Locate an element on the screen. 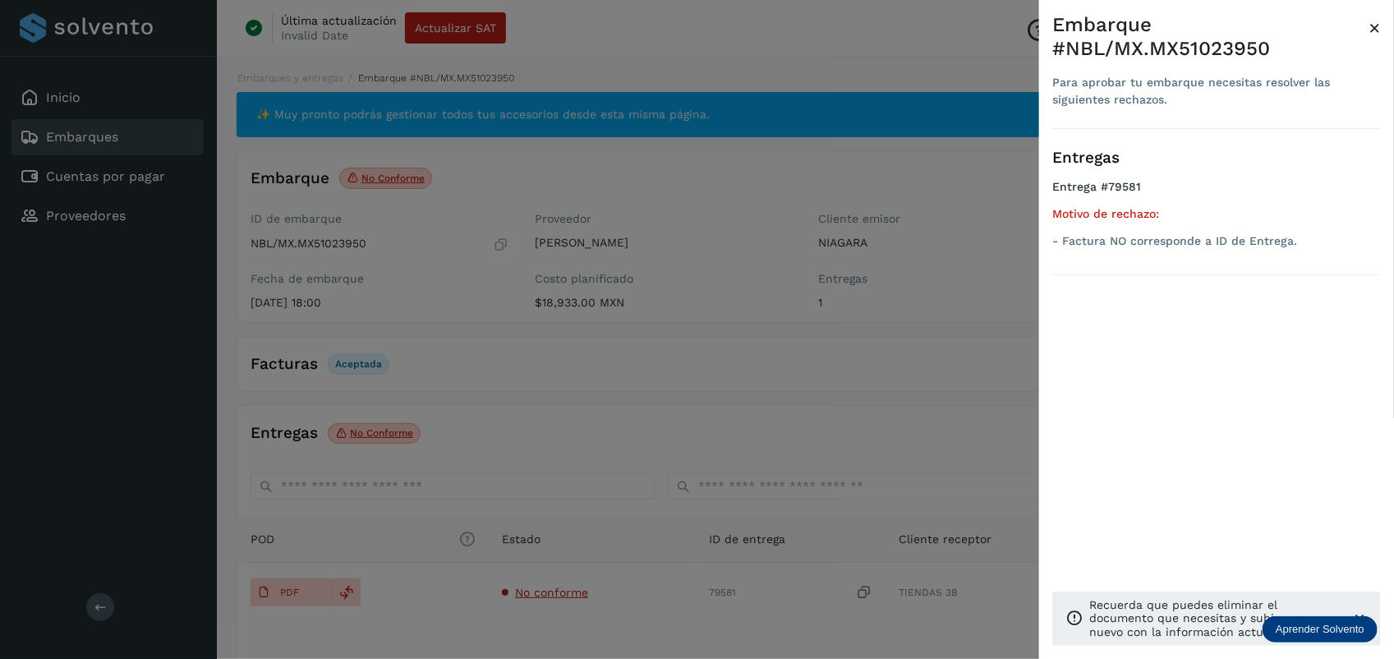 The height and width of the screenshot is (659, 1394). h3: Entregas is located at coordinates (1217, 158).